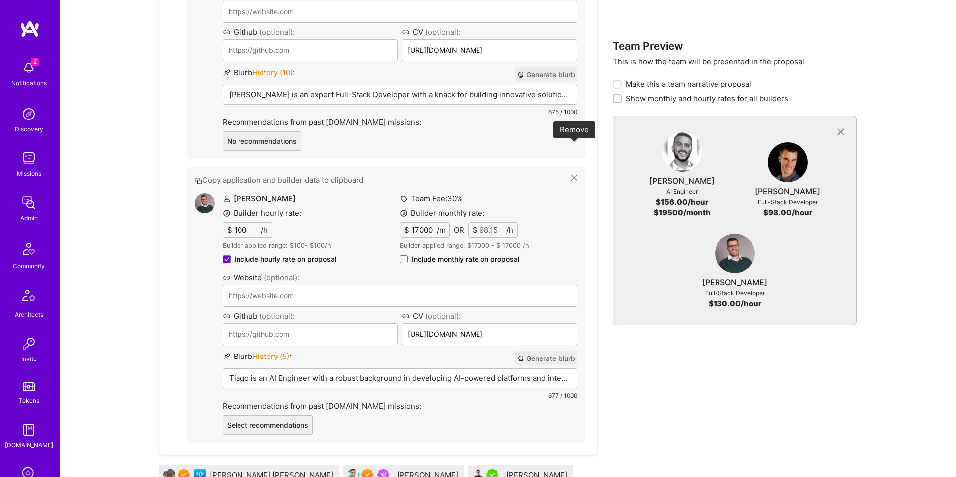 The width and height of the screenshot is (956, 477). What do you see at coordinates (29, 68) in the screenshot?
I see `img: bell` at bounding box center [29, 68].